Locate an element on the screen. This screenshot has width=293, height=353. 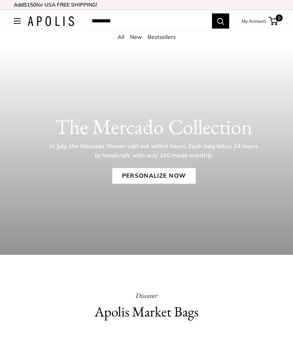
a: 0 is located at coordinates (273, 21).